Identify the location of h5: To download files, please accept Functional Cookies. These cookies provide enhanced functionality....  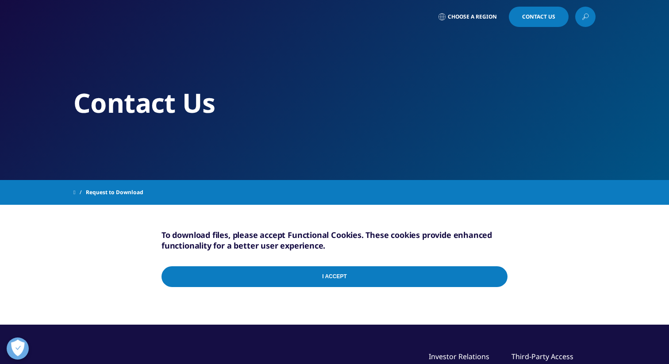
(335, 240).